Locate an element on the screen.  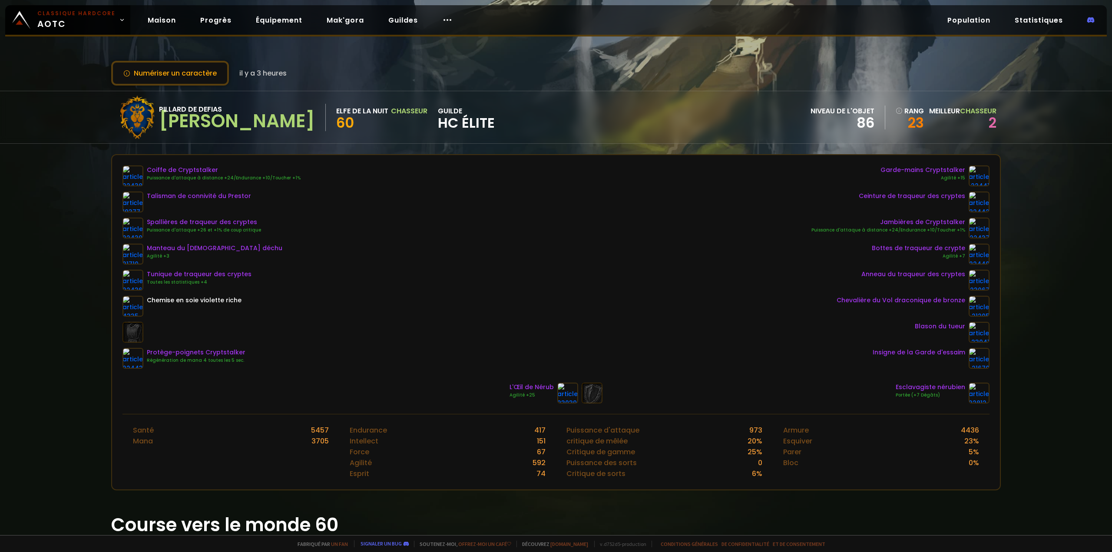
font: Parer is located at coordinates (792, 452).